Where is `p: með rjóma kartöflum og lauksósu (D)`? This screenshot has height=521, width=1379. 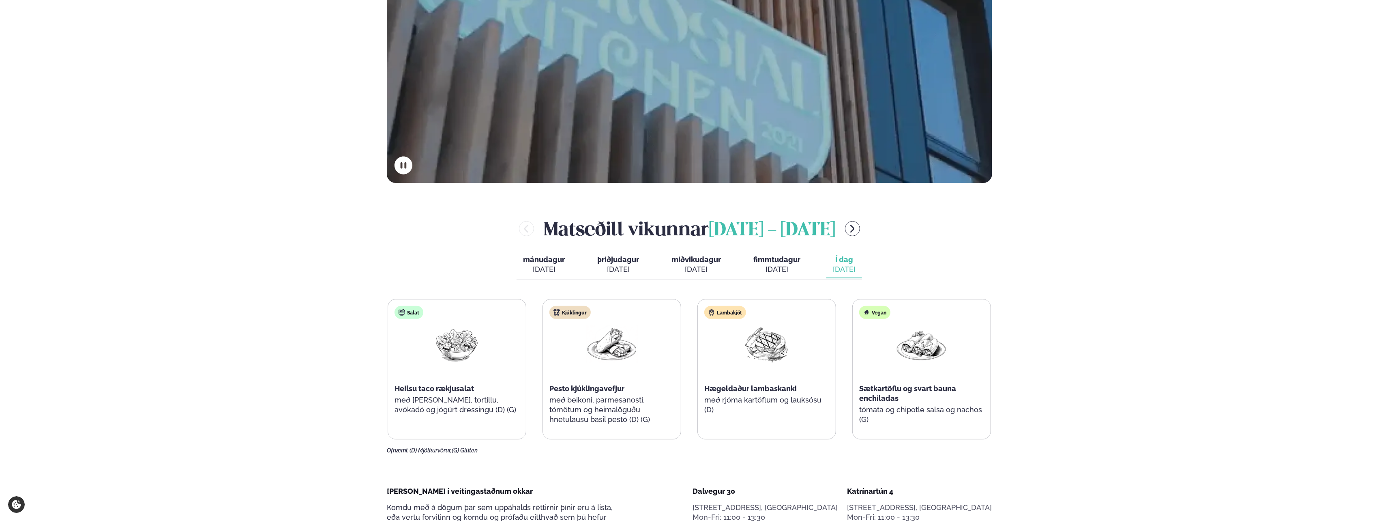
p: með rjóma kartöflum og lauksósu (D) is located at coordinates (767, 405).